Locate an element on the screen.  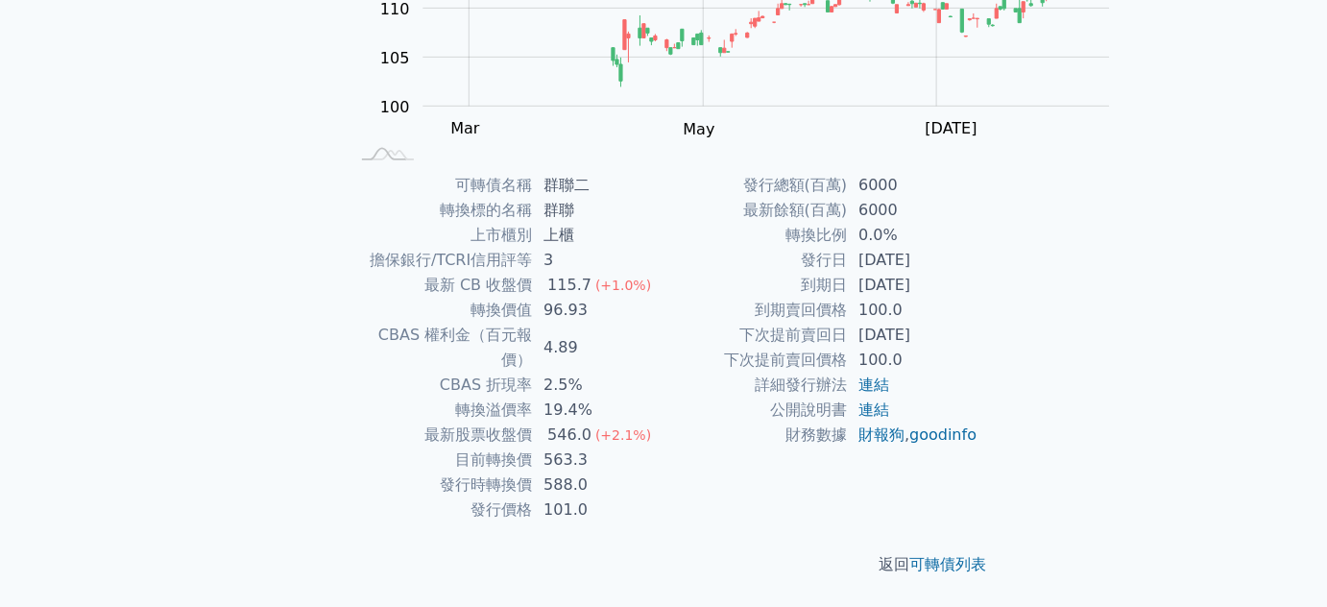
td: 下次提前賣回日 is located at coordinates (755, 335).